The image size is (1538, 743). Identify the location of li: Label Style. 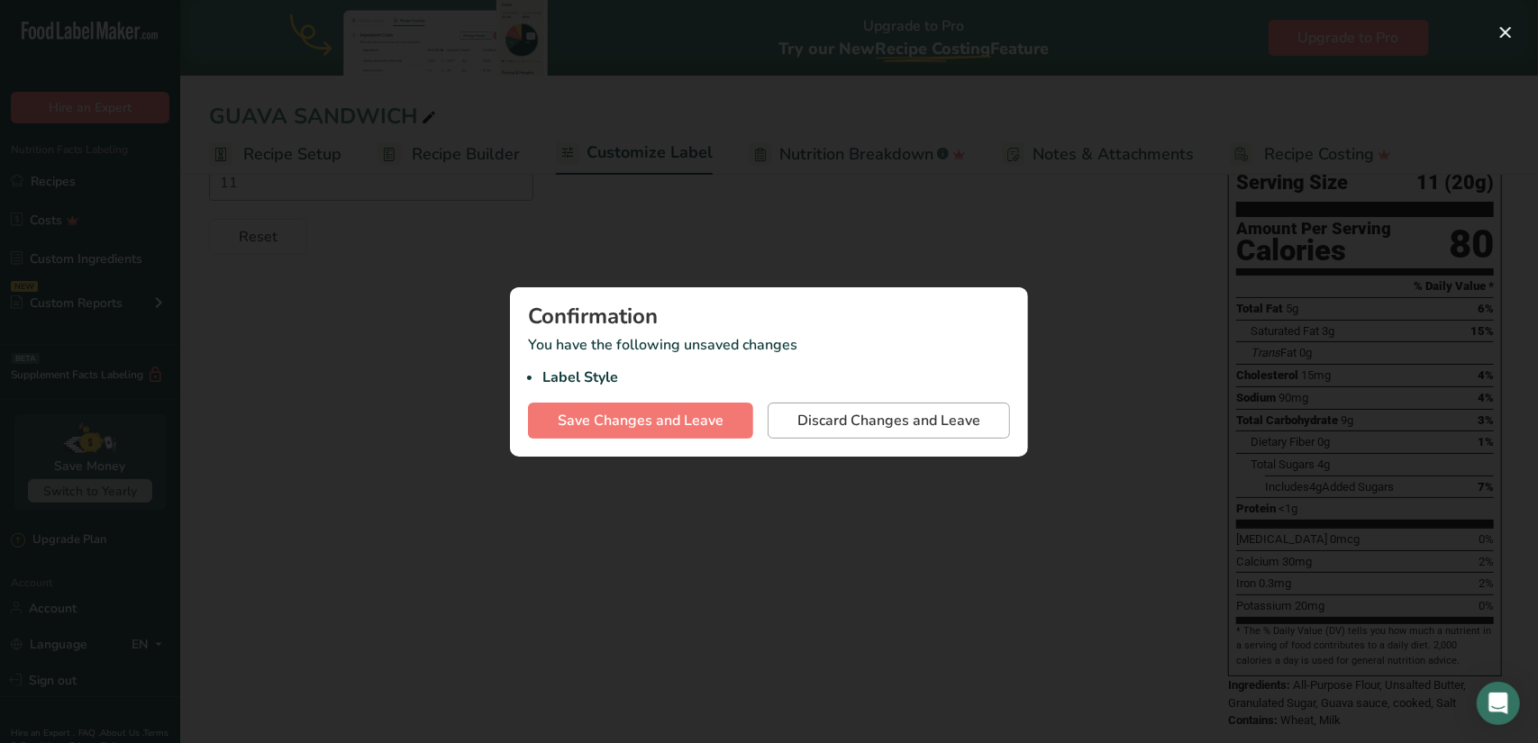
(776, 378).